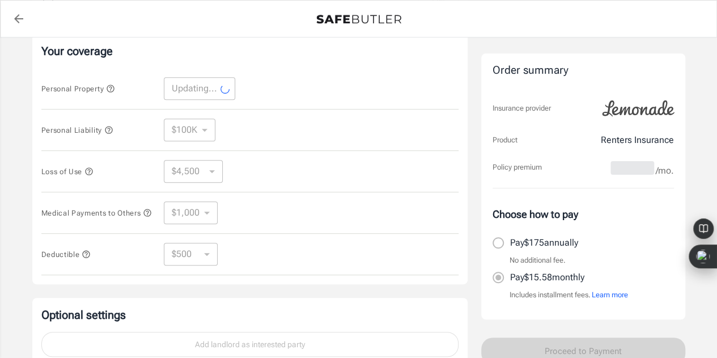 The height and width of the screenshot is (358, 717). What do you see at coordinates (78, 88) in the screenshot?
I see `span: Personal Property` at bounding box center [78, 88].